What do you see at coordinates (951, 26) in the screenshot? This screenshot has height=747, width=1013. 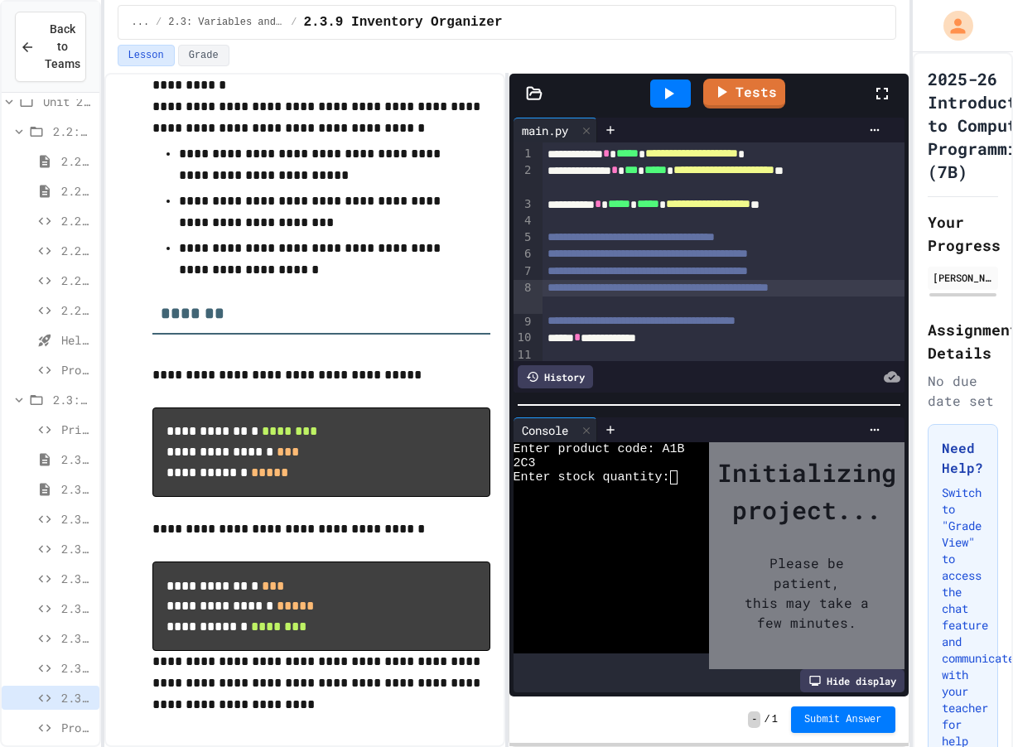 I see `div: My Account` at bounding box center [951, 26].